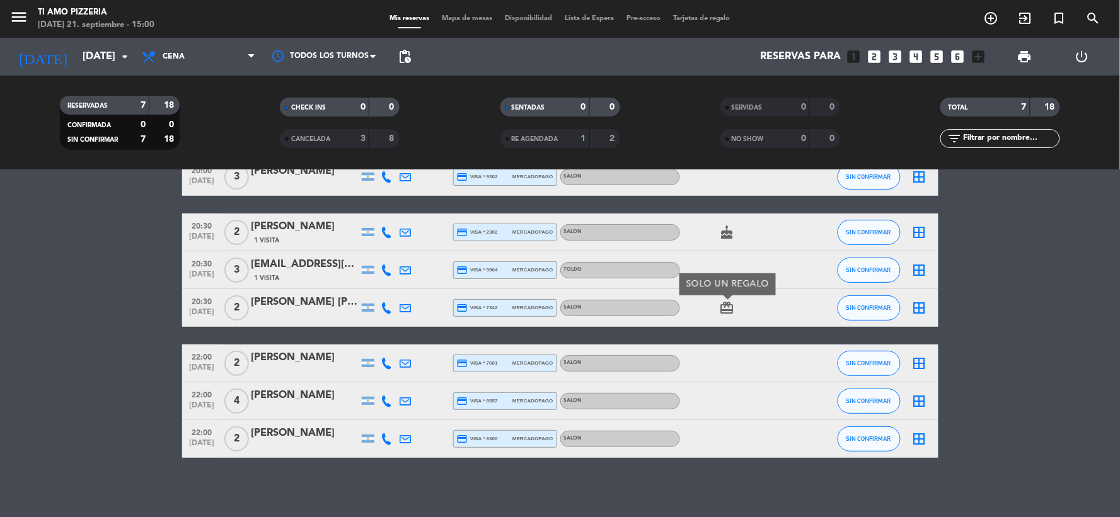  I want to click on i: cake, so click(727, 233).